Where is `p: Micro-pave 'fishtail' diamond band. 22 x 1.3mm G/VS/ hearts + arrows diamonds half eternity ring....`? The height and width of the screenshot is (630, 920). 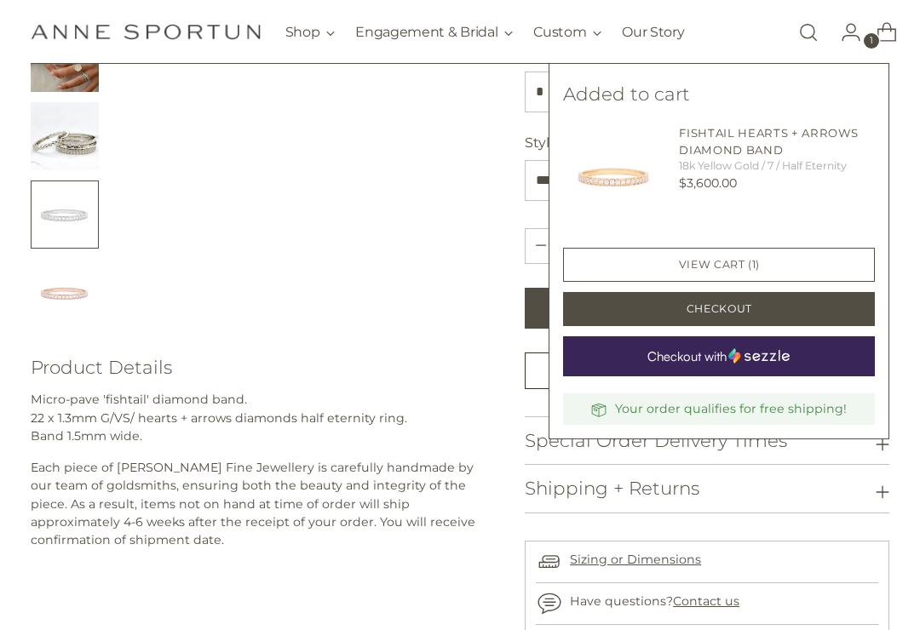 p: Micro-pave 'fishtail' diamond band. 22 x 1.3mm G/VS/ hearts + arrows diamonds half eternity ring.... is located at coordinates (262, 418).